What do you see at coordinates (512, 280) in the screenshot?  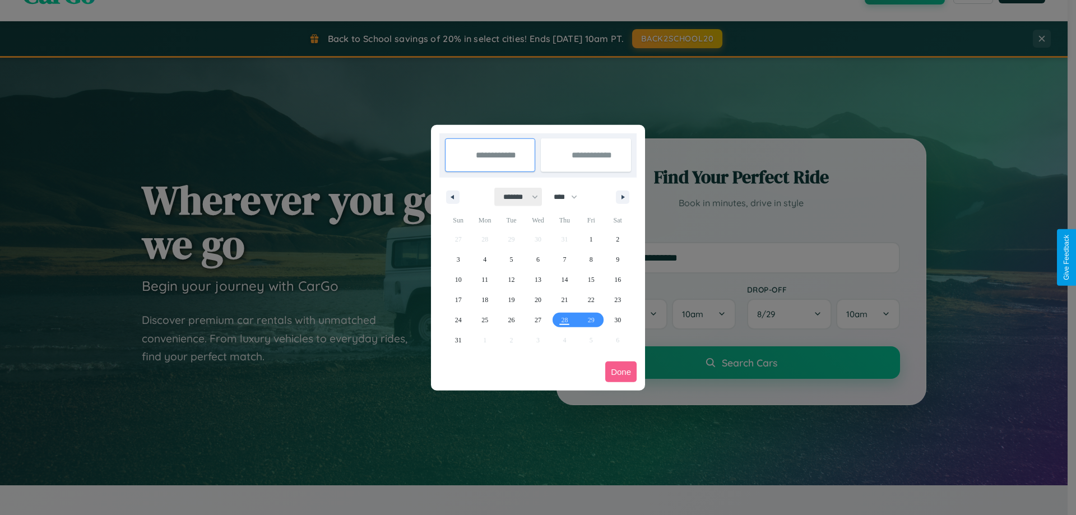 I see `span: 12` at bounding box center [512, 280].